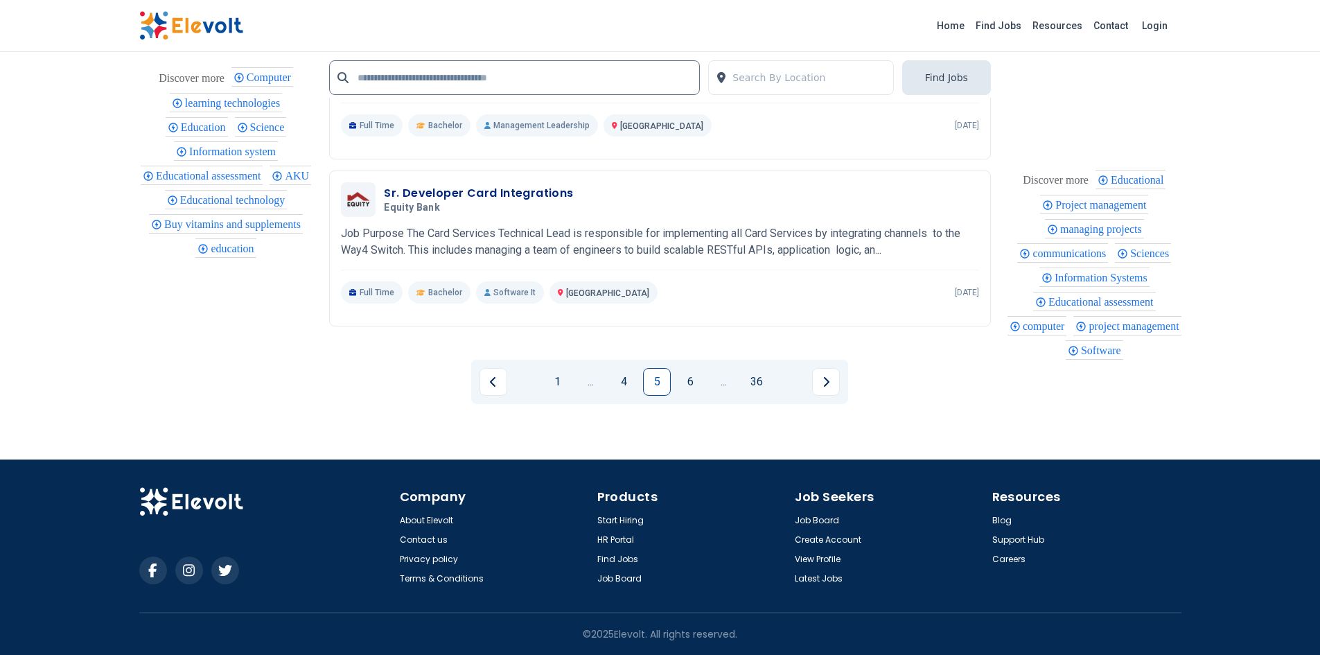 This screenshot has height=655, width=1320. I want to click on a: Jump forward, so click(723, 382).